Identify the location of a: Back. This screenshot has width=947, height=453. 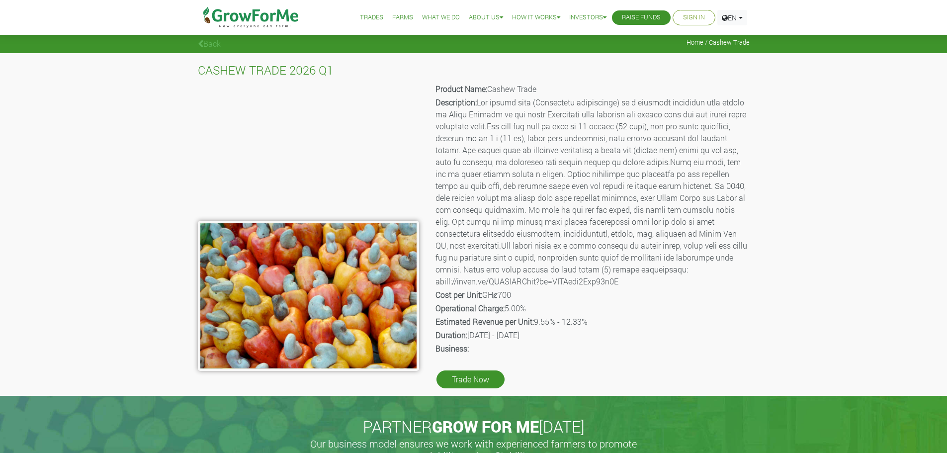
(209, 43).